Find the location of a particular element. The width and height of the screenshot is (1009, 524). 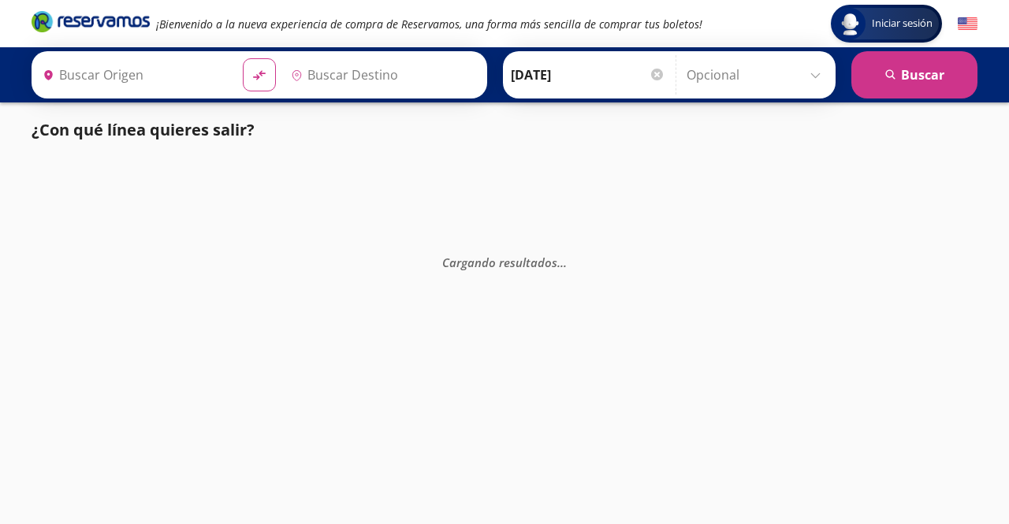

i: Brand Logo is located at coordinates (91, 21).